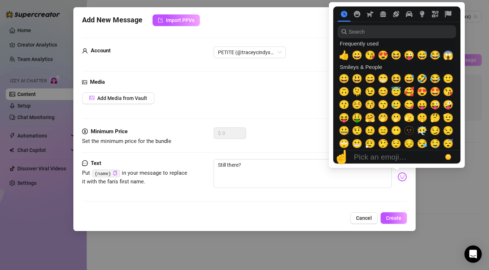 The height and width of the screenshot is (270, 489). What do you see at coordinates (473, 254) in the screenshot?
I see `div: Open Intercom Messenger` at bounding box center [473, 254].